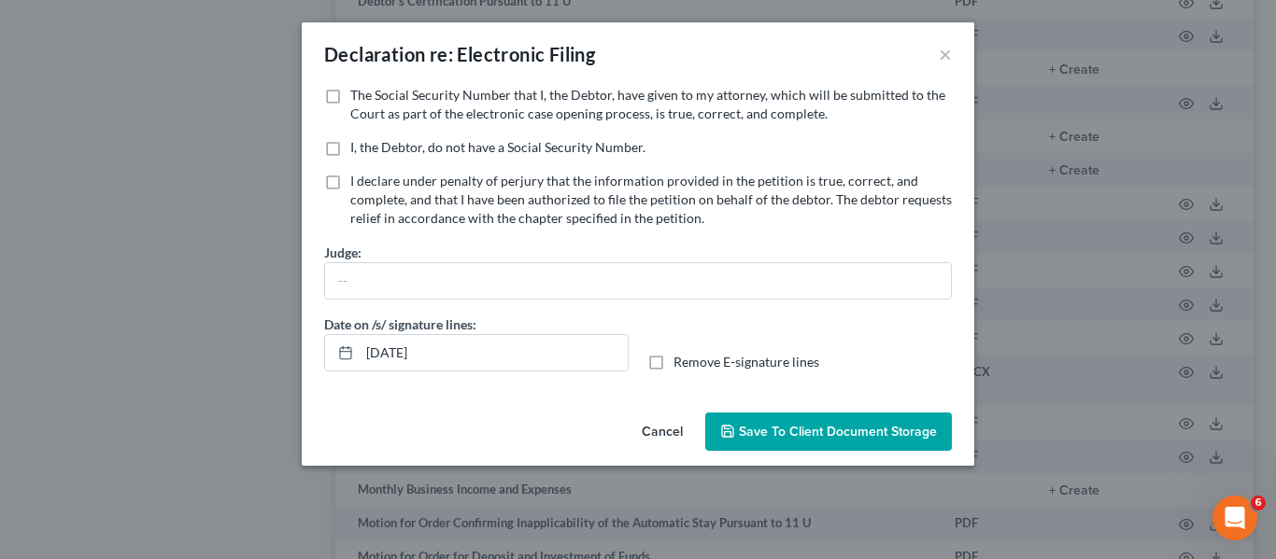 This screenshot has height=559, width=1276. I want to click on button: Save to Client Document Storage, so click(828, 432).